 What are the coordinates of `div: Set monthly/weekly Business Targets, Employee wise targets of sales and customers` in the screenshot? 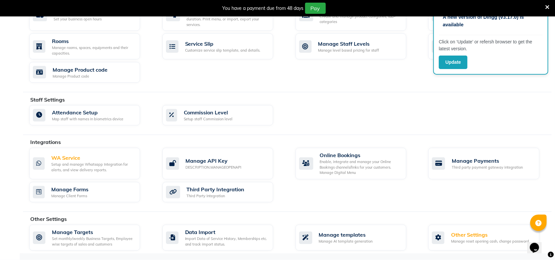 It's located at (93, 242).